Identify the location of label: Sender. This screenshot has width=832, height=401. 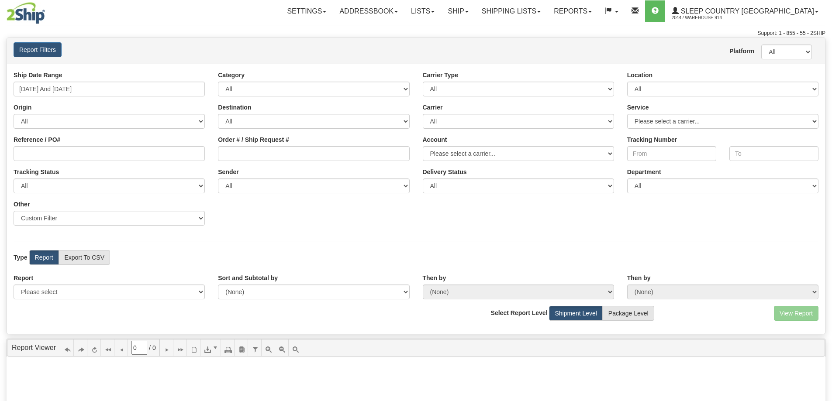
(228, 172).